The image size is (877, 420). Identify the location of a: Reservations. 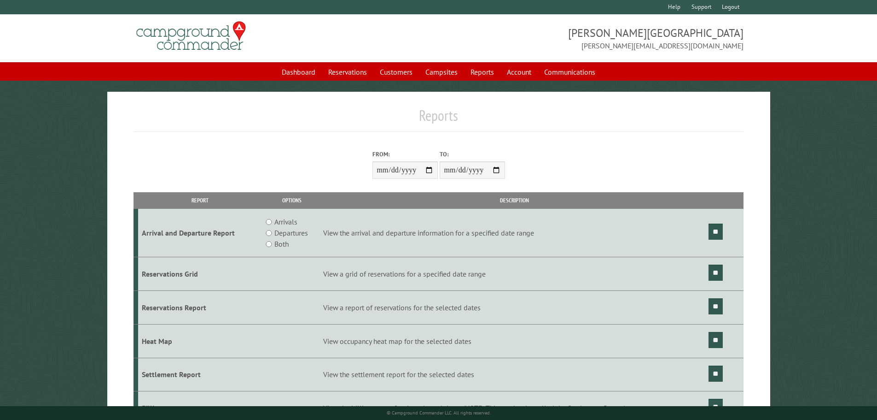
(348, 72).